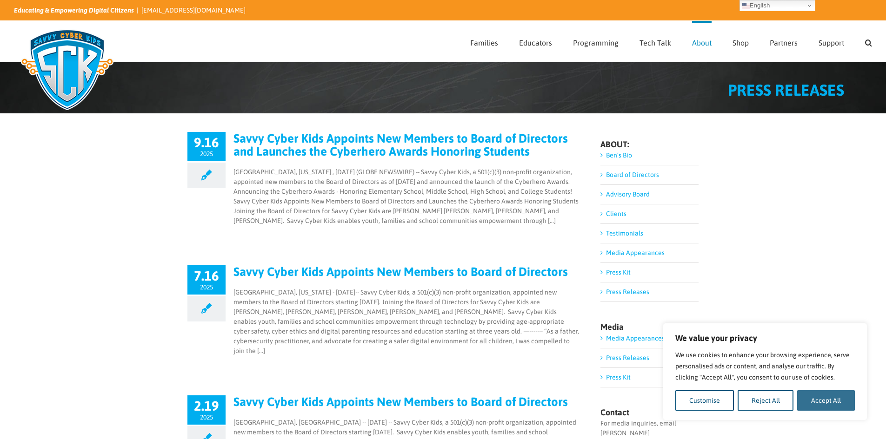  I want to click on img: Savvy Cyber Kids Logo, so click(67, 70).